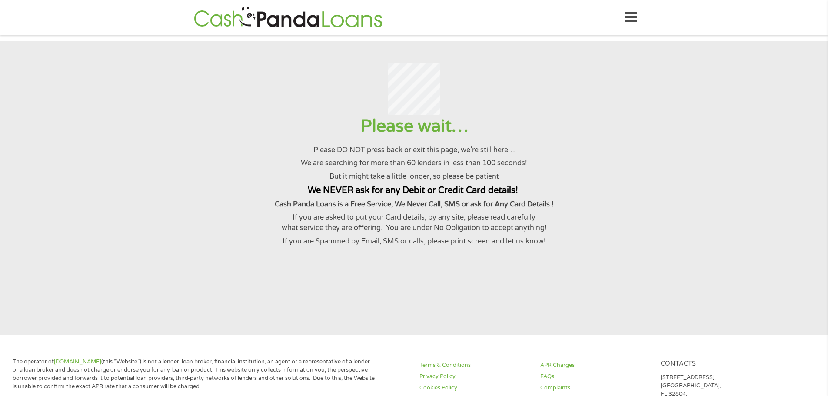 The height and width of the screenshot is (396, 828). Describe the element at coordinates (596, 376) in the screenshot. I see `a: FAQs` at that location.